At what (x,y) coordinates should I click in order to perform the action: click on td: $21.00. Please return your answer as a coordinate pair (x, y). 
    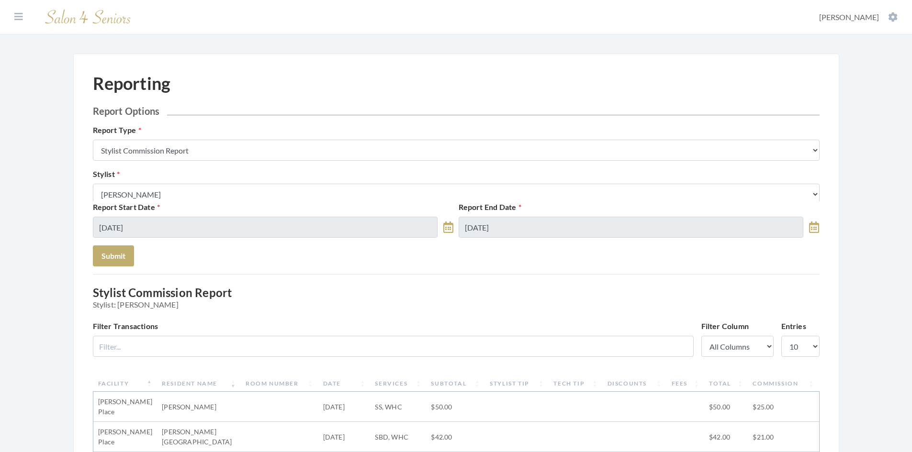
    Looking at the image, I should click on (783, 437).